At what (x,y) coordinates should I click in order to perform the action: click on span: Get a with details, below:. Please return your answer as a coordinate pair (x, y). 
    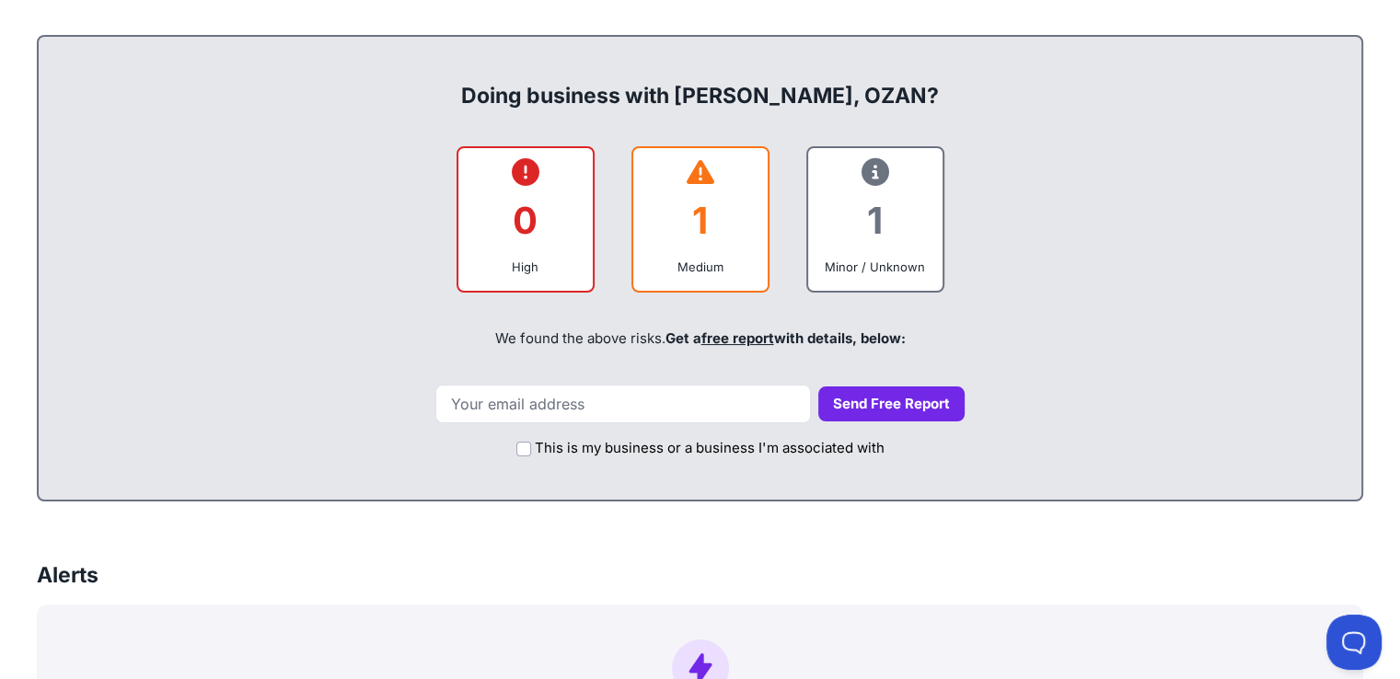
    Looking at the image, I should click on (785, 338).